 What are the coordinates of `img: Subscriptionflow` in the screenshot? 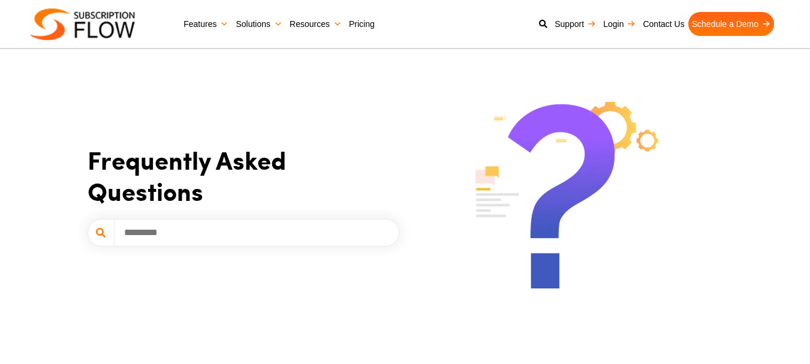 It's located at (82, 24).